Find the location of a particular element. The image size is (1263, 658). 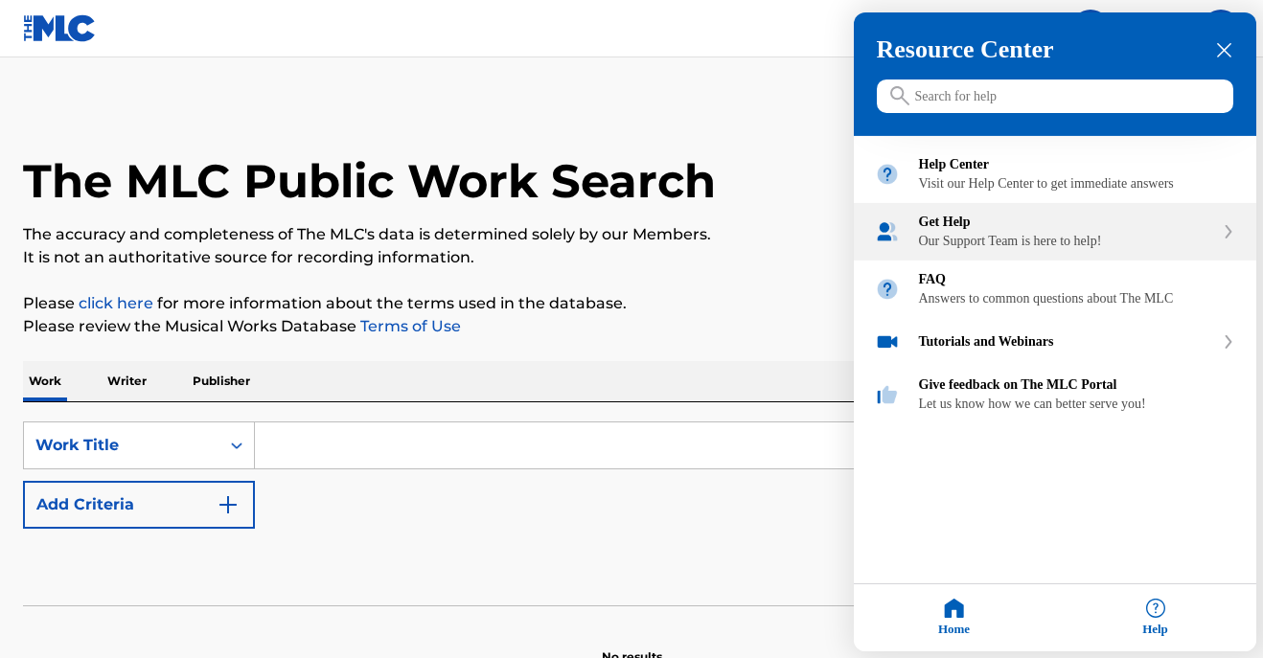

div: Our Support Team is here to help! is located at coordinates (1066, 241).